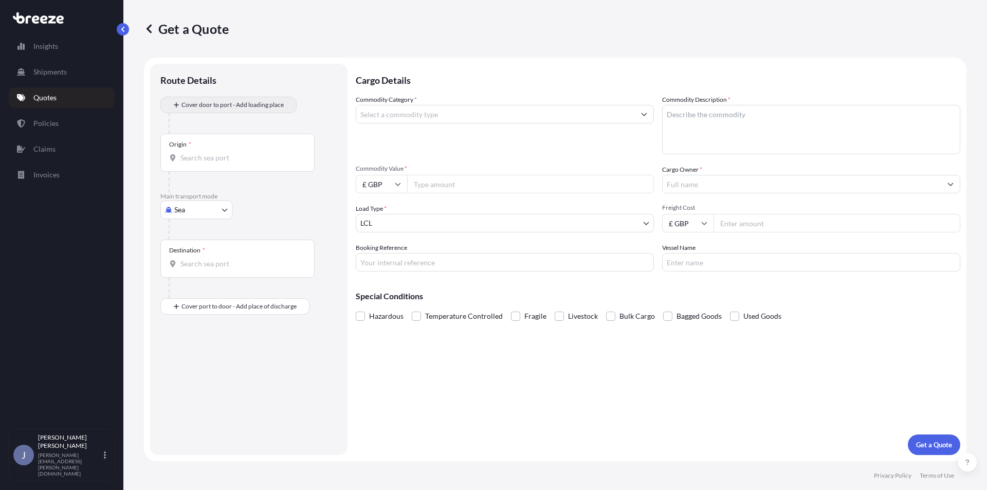  I want to click on input: Select a commodity type, so click(495, 114).